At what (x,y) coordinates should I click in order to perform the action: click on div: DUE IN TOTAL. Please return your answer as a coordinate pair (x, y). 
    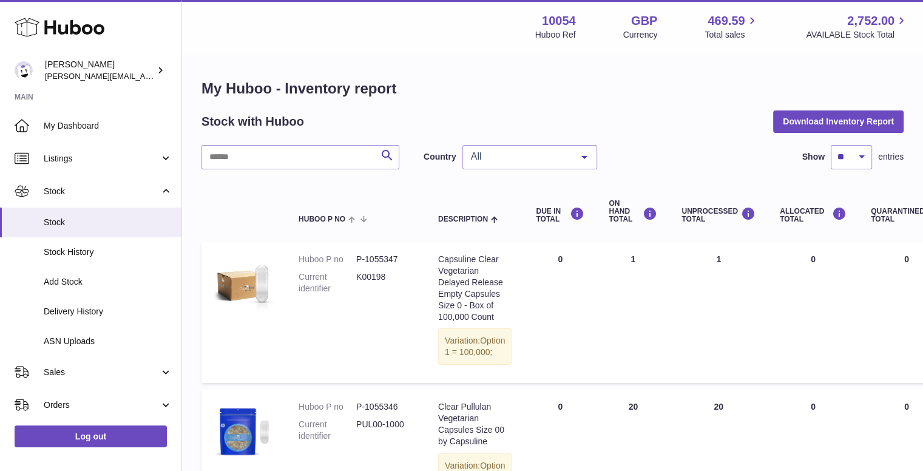
    Looking at the image, I should click on (560, 215).